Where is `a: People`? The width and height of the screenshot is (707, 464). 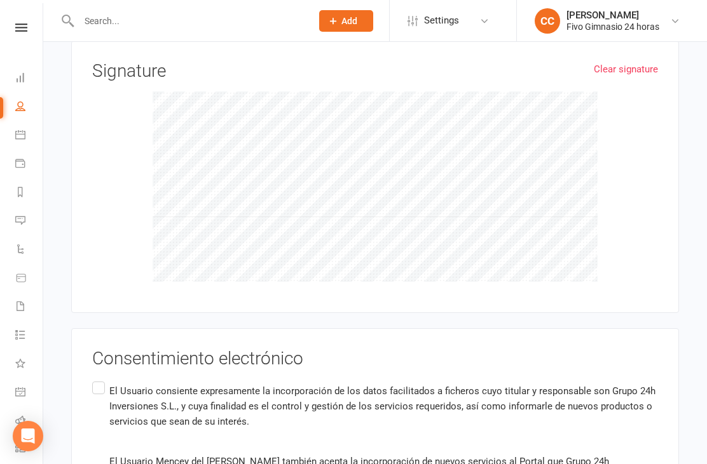
a: People is located at coordinates (29, 107).